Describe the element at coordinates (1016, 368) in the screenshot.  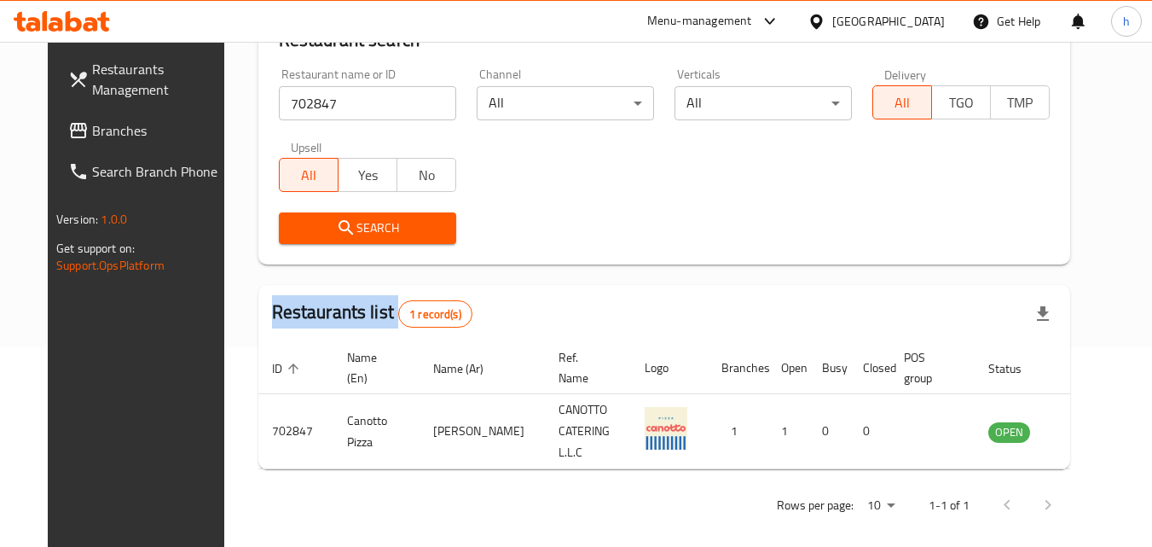
I see `span: Status` at that location.